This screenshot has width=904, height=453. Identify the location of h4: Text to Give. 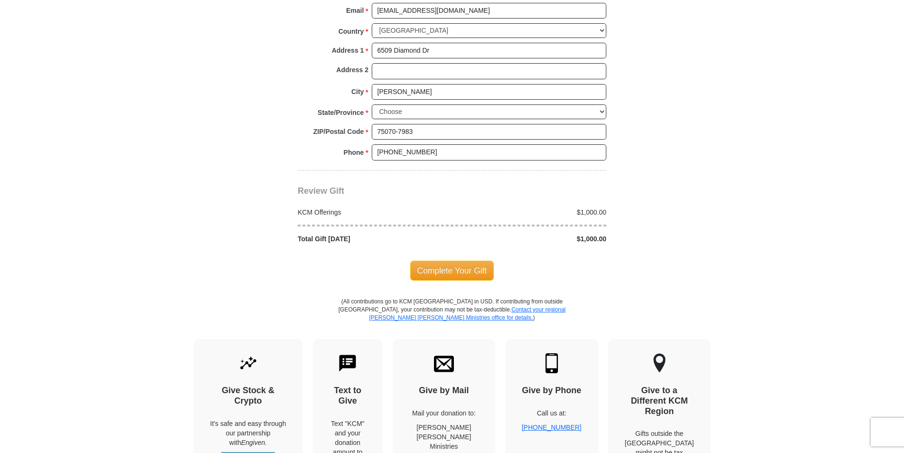
(348, 396).